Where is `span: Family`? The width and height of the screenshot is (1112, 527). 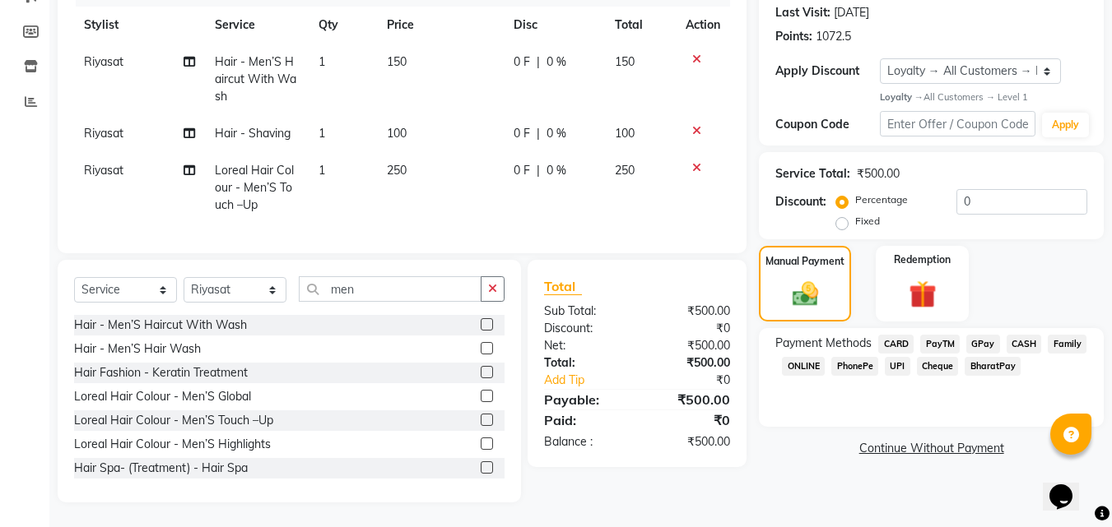
span: Family is located at coordinates (1066, 344).